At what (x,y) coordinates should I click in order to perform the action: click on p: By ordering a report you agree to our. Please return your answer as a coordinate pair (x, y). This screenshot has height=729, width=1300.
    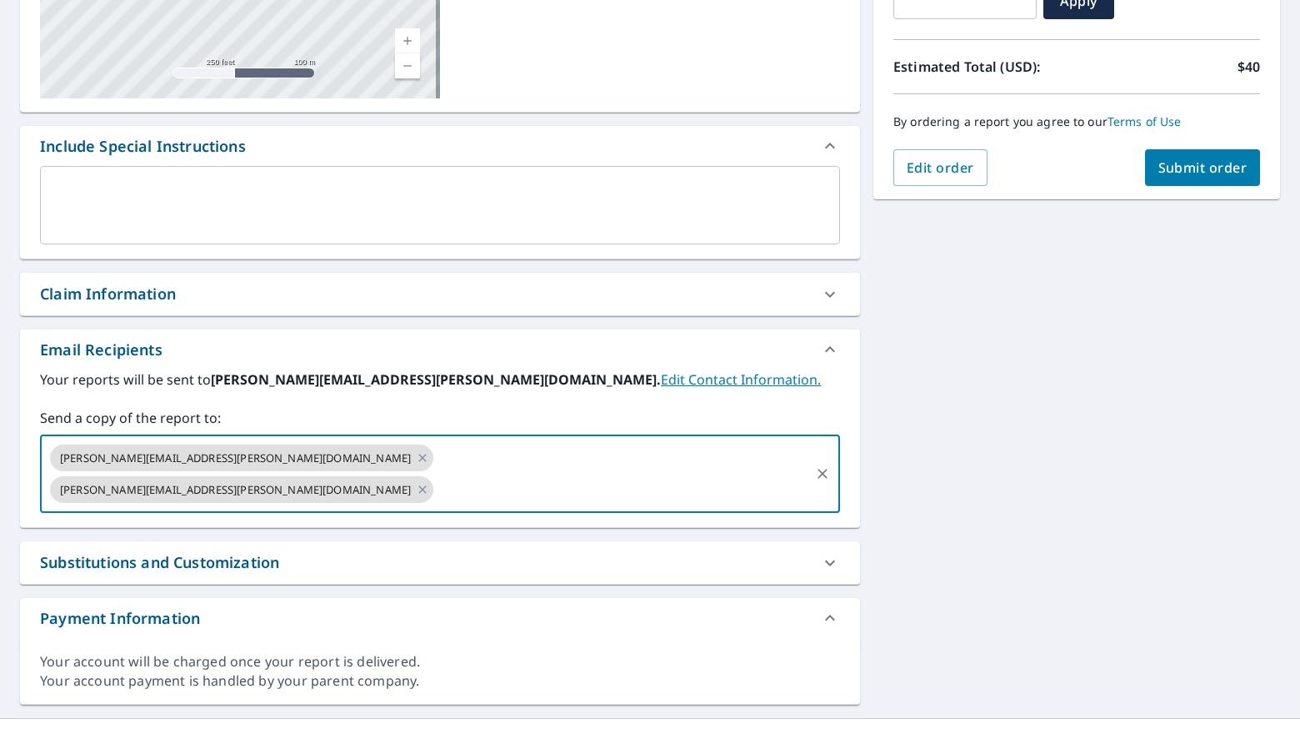
    Looking at the image, I should click on (1077, 122).